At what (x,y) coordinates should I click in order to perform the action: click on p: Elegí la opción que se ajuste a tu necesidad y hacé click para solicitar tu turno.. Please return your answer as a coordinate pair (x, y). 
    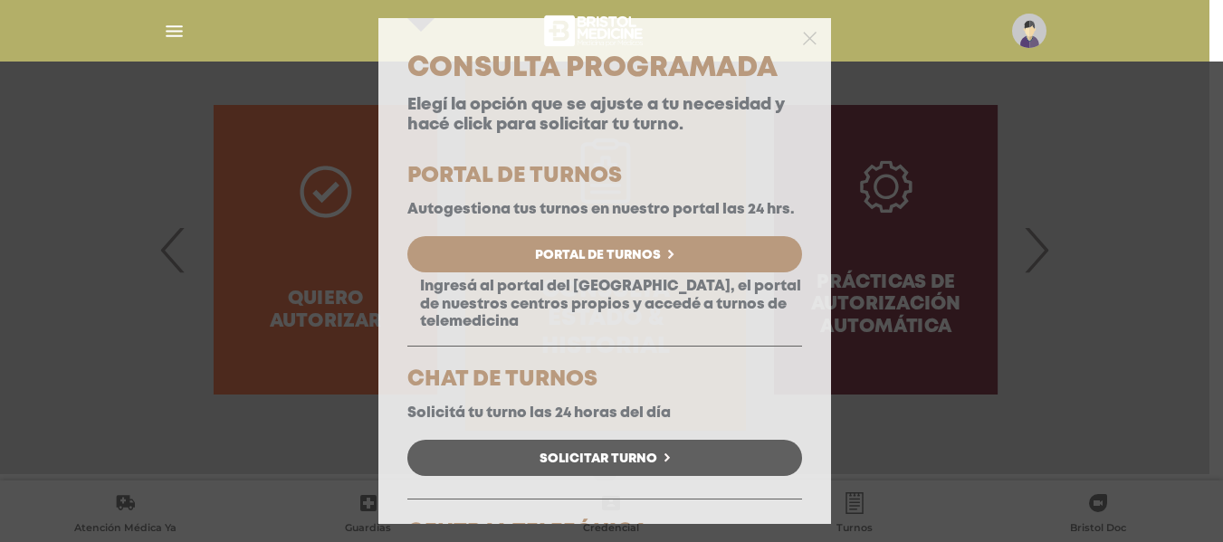
    Looking at the image, I should click on (605, 115).